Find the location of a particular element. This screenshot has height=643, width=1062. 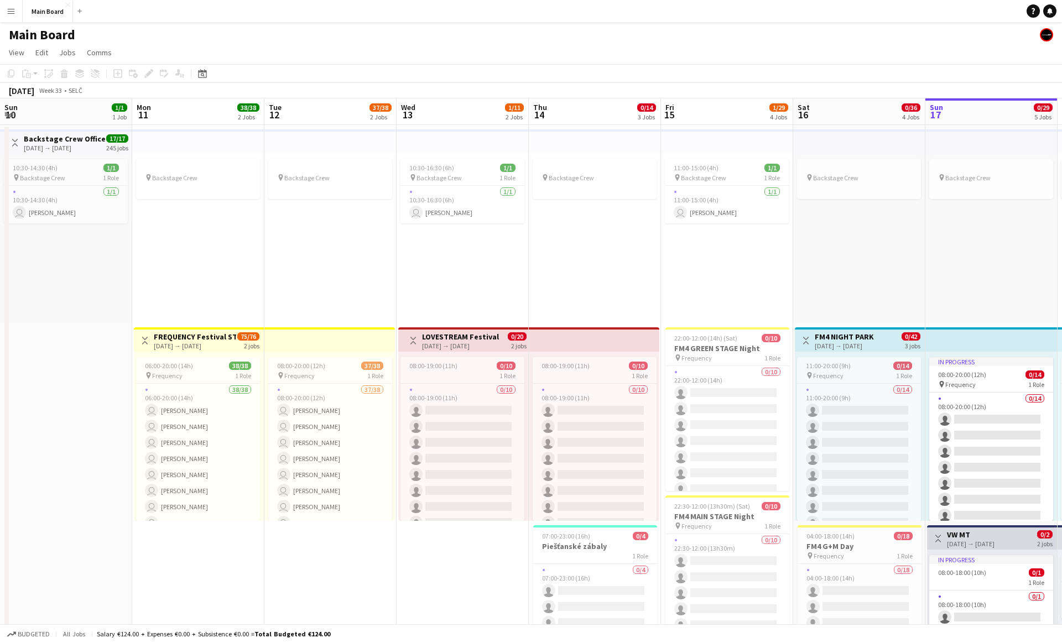

span: 0/29 is located at coordinates (1043, 107).